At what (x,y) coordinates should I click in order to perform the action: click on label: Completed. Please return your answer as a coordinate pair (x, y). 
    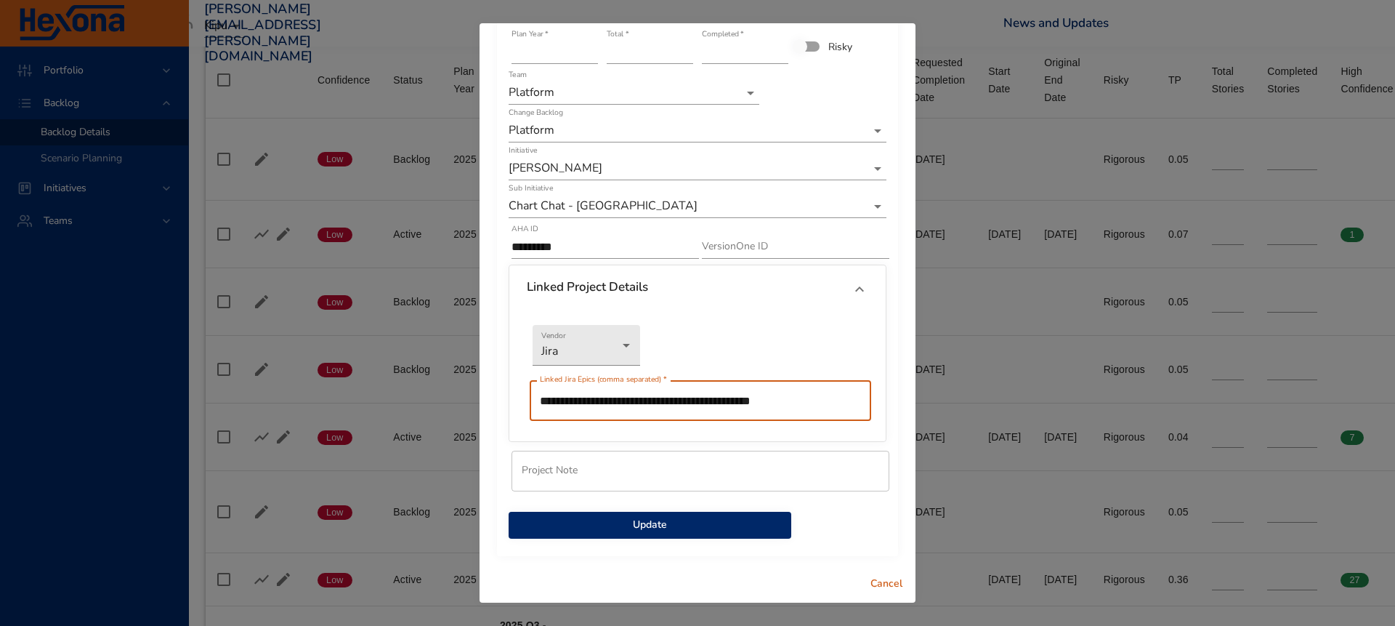
    Looking at the image, I should click on (723, 34).